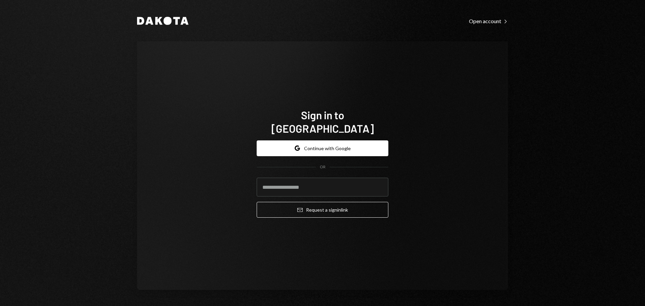 Image resolution: width=645 pixels, height=306 pixels. Describe the element at coordinates (489, 21) in the screenshot. I see `a: Open account` at that location.